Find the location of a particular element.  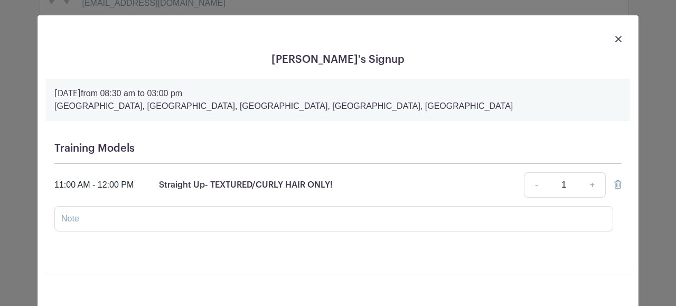

input: Note is located at coordinates (334, 219).